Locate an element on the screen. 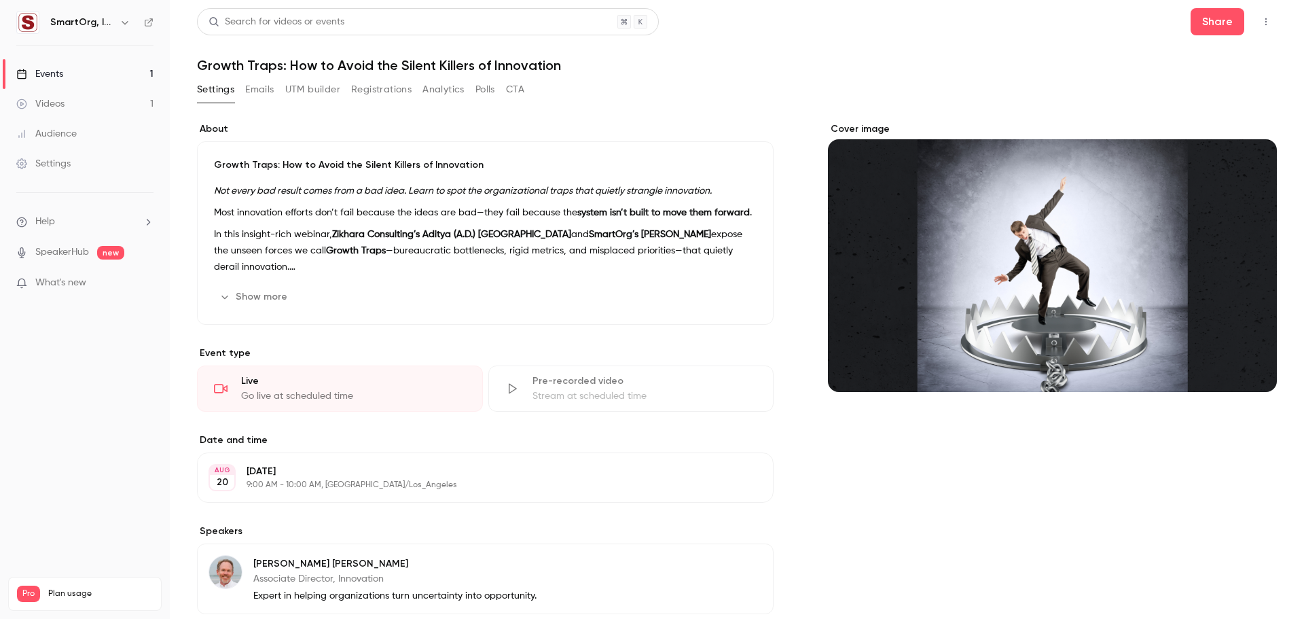 The height and width of the screenshot is (619, 1304). div: Pre-recorded videoStream at scheduled time is located at coordinates (631, 389).